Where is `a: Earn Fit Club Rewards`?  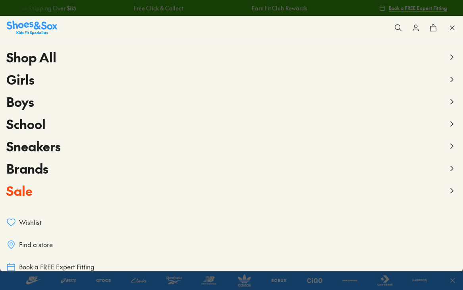
a: Earn Fit Club Rewards is located at coordinates (232, 8).